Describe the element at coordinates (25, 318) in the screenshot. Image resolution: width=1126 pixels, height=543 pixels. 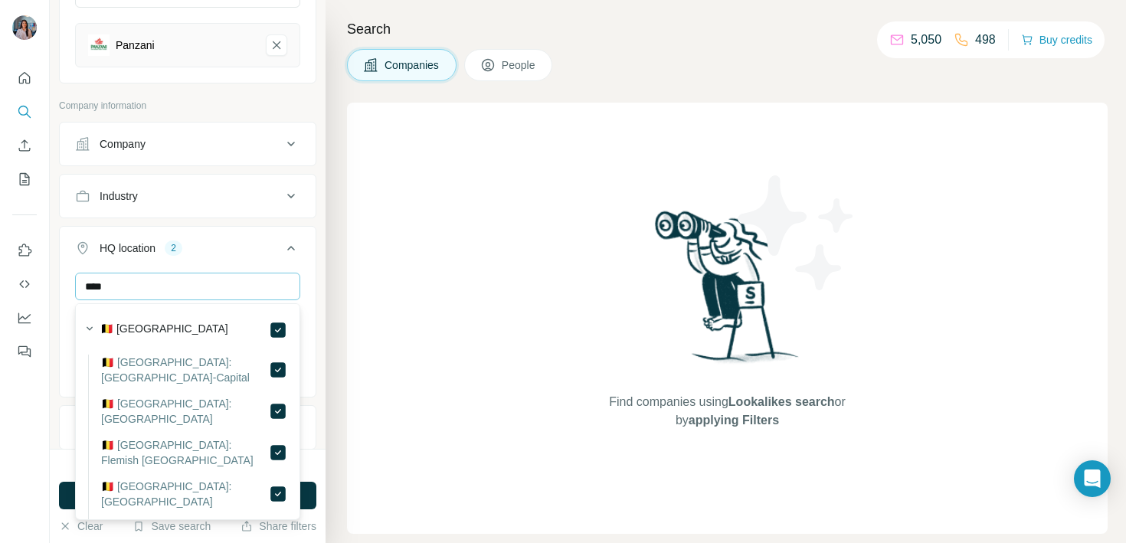
I see `button: Dashboard` at that location.